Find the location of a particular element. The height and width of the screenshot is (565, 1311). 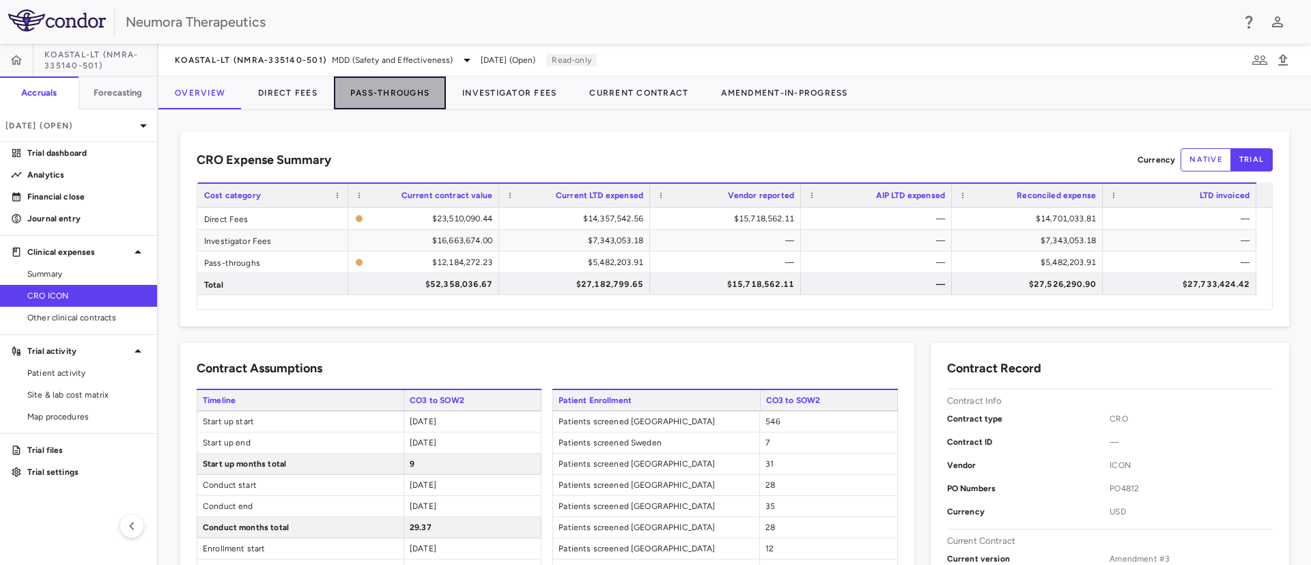

p: Journal entry is located at coordinates (87, 219).